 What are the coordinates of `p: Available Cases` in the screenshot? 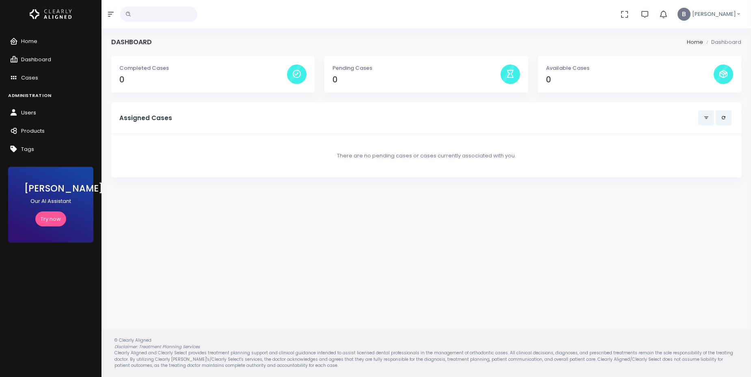 It's located at (630, 68).